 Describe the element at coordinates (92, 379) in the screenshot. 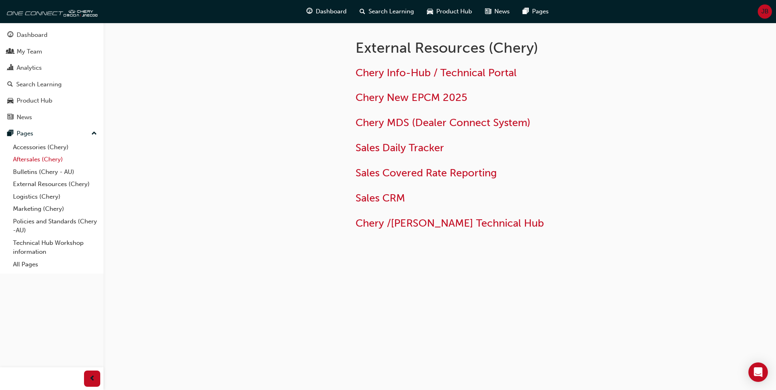

I see `span: prev-icon` at that location.